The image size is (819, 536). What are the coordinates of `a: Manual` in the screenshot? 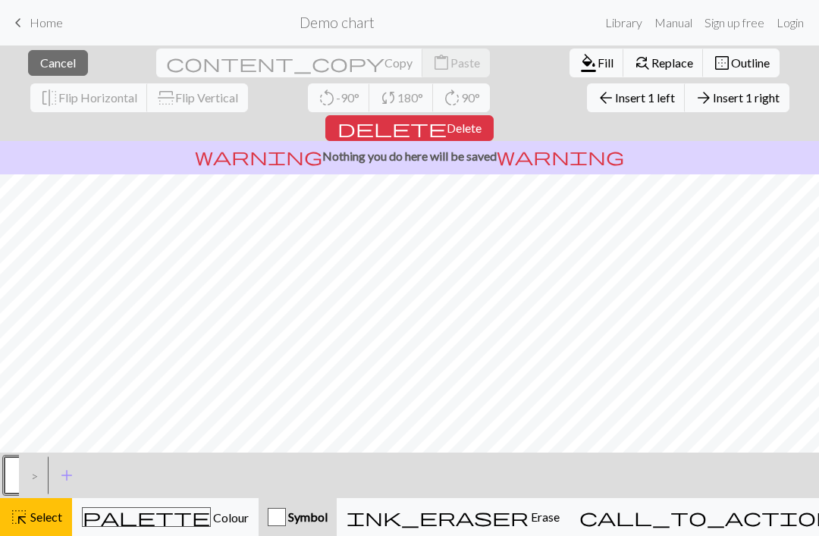 It's located at (674, 23).